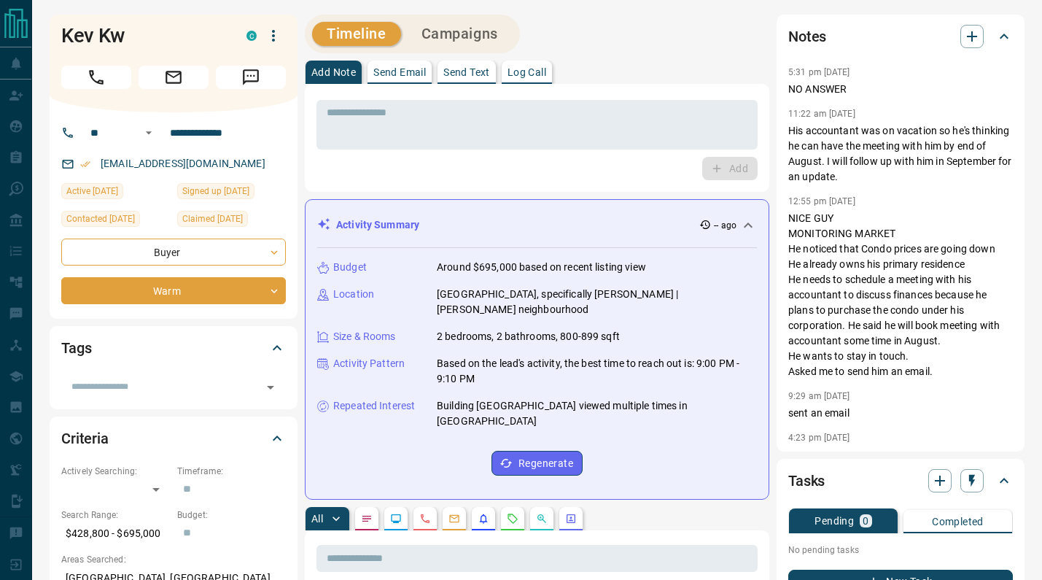  Describe the element at coordinates (958, 522) in the screenshot. I see `p: Completed` at that location.